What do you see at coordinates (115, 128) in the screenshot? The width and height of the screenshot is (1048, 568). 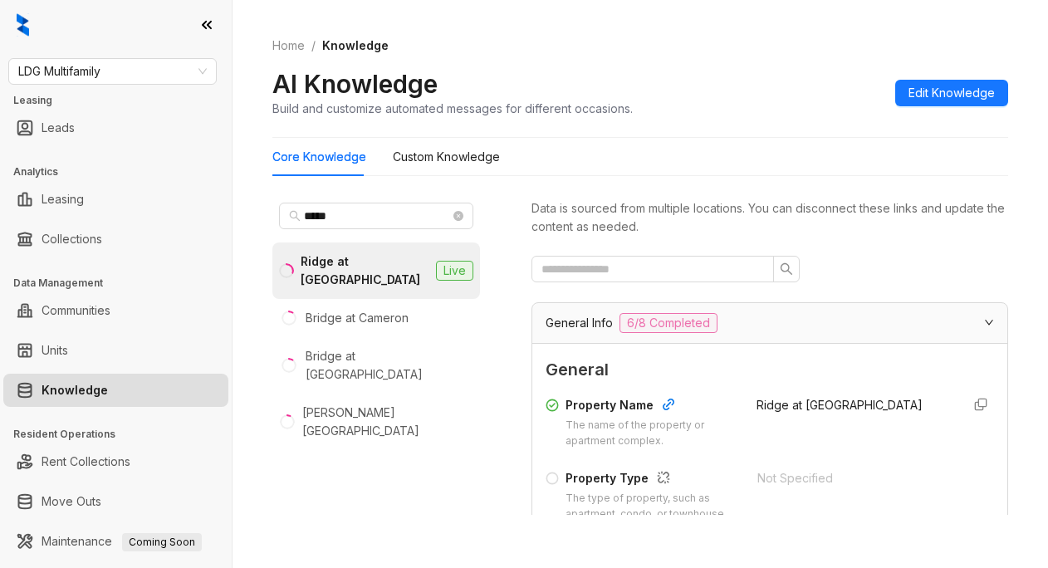 I see `li: Leads` at bounding box center [115, 128].